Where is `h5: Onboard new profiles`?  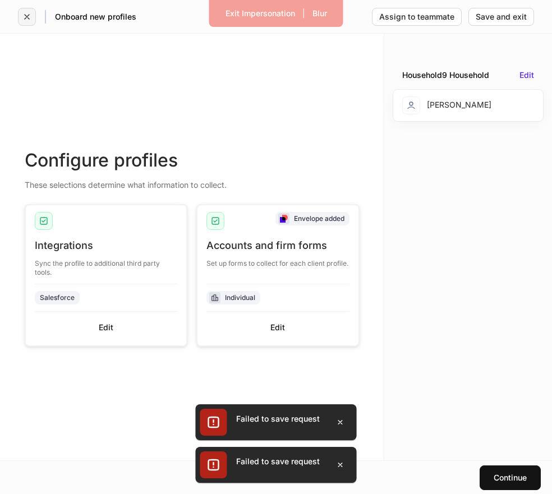
h5: Onboard new profiles is located at coordinates (95, 17).